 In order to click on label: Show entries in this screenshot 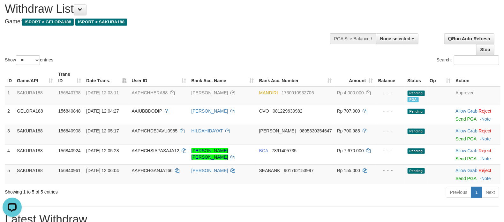, I will do `click(29, 60)`.